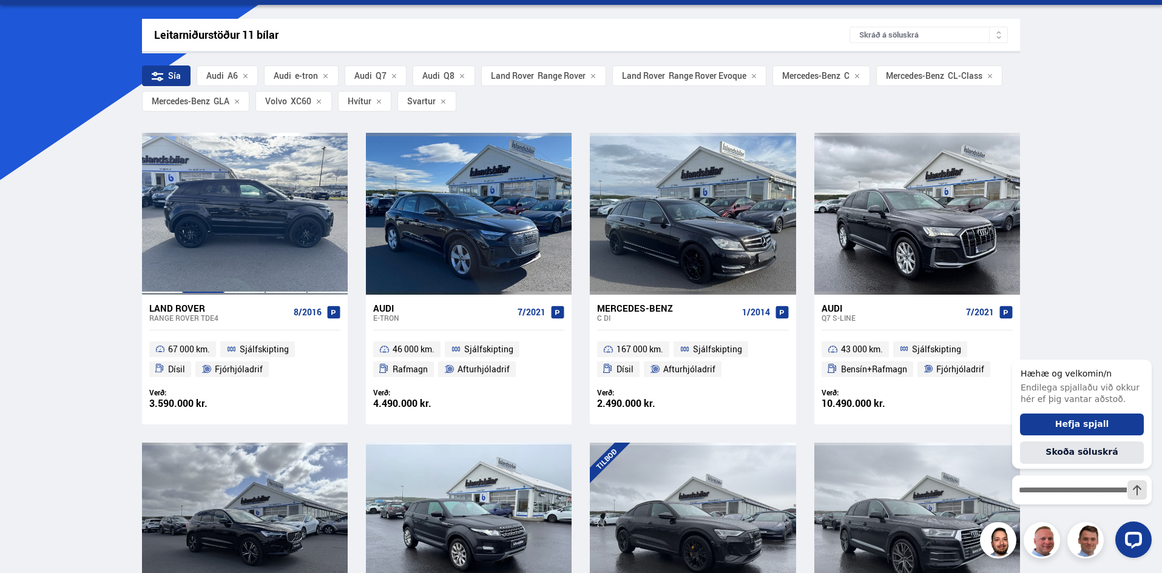  Describe the element at coordinates (308, 312) in the screenshot. I see `span: 8/2016` at that location.